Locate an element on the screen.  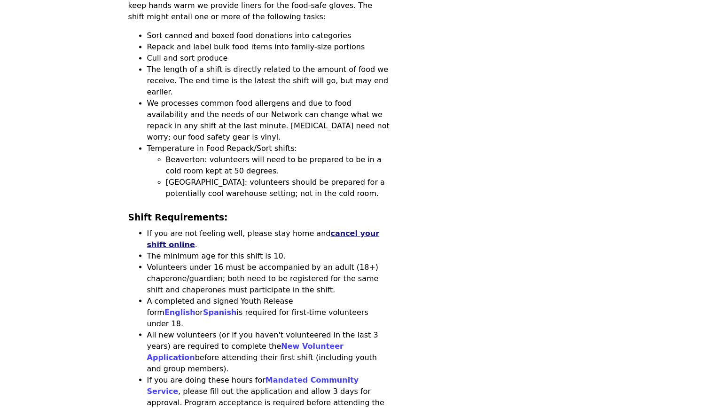
li: The minimum age for this shift is 10. is located at coordinates (268, 256).